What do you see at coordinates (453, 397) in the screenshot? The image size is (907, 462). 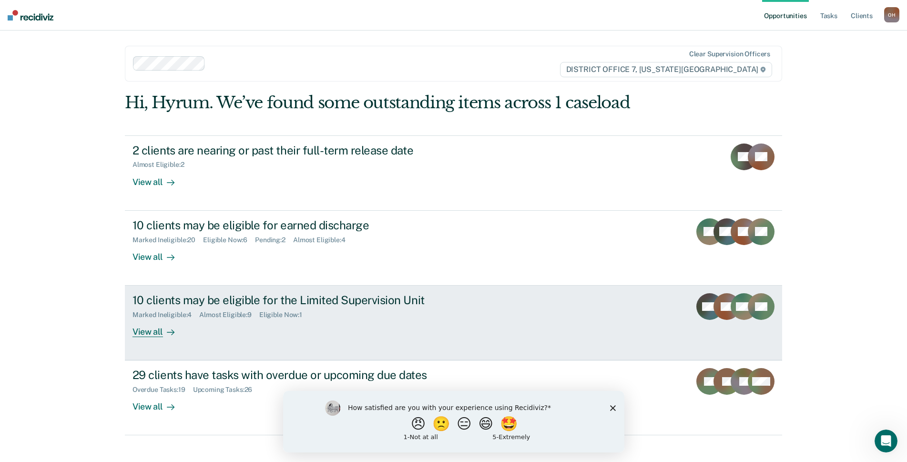 I see `a: 29 clients have tasks with overdue or upcoming due datesOverdue Tasks:19Upcoming Tasks:26View all` at bounding box center [453, 397].